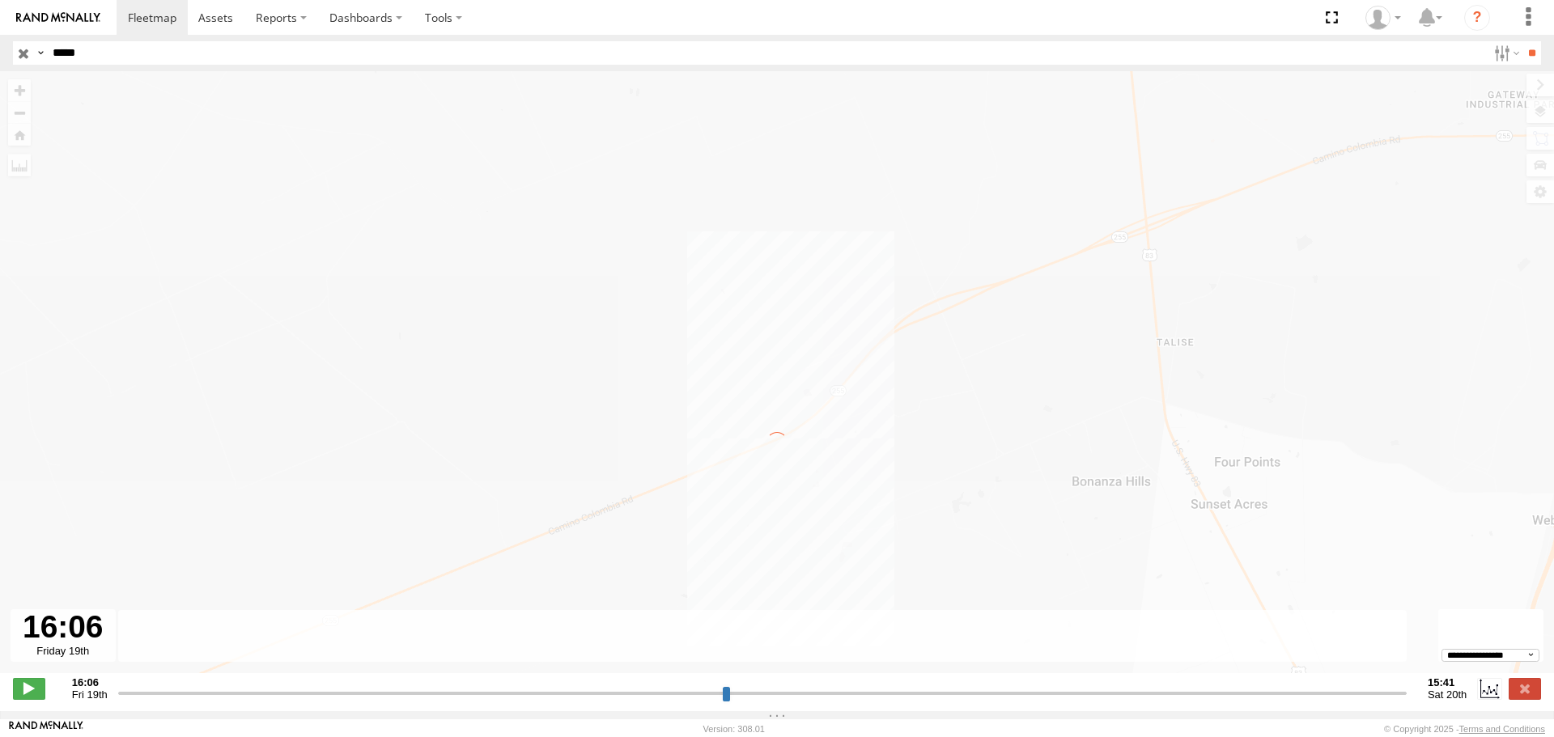 The image size is (1554, 737). What do you see at coordinates (1464, 729) in the screenshot?
I see `div: © Copyright 2025 -` at bounding box center [1464, 729].